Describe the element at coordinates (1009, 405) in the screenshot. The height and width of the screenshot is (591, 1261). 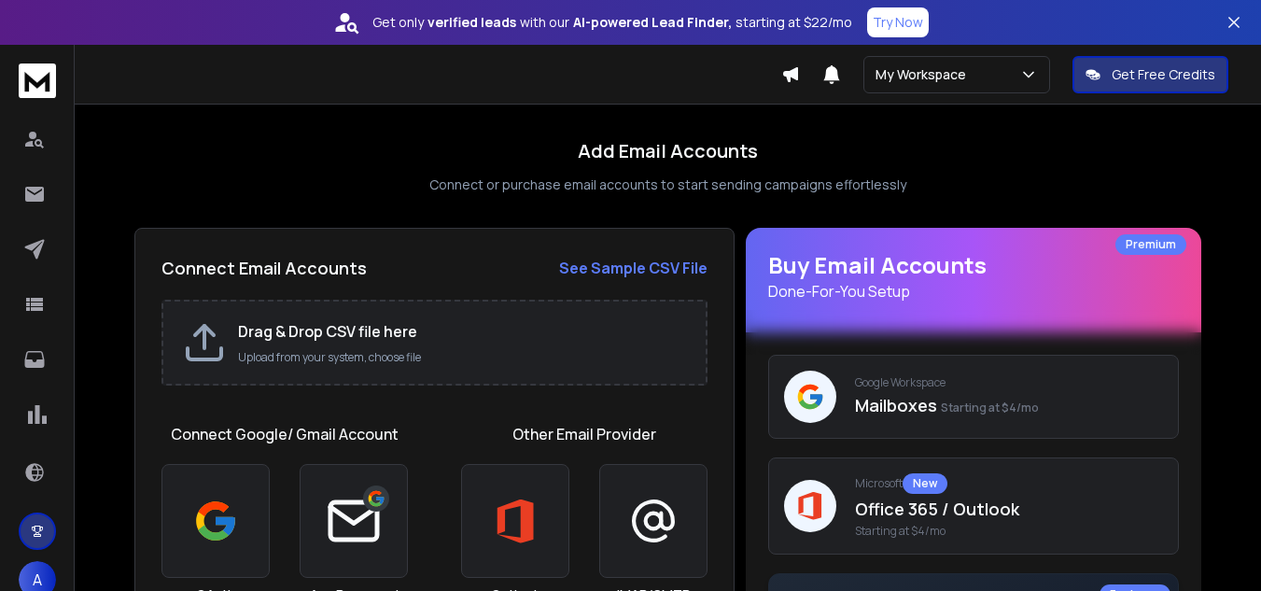
I see `p: Mailboxes` at that location.